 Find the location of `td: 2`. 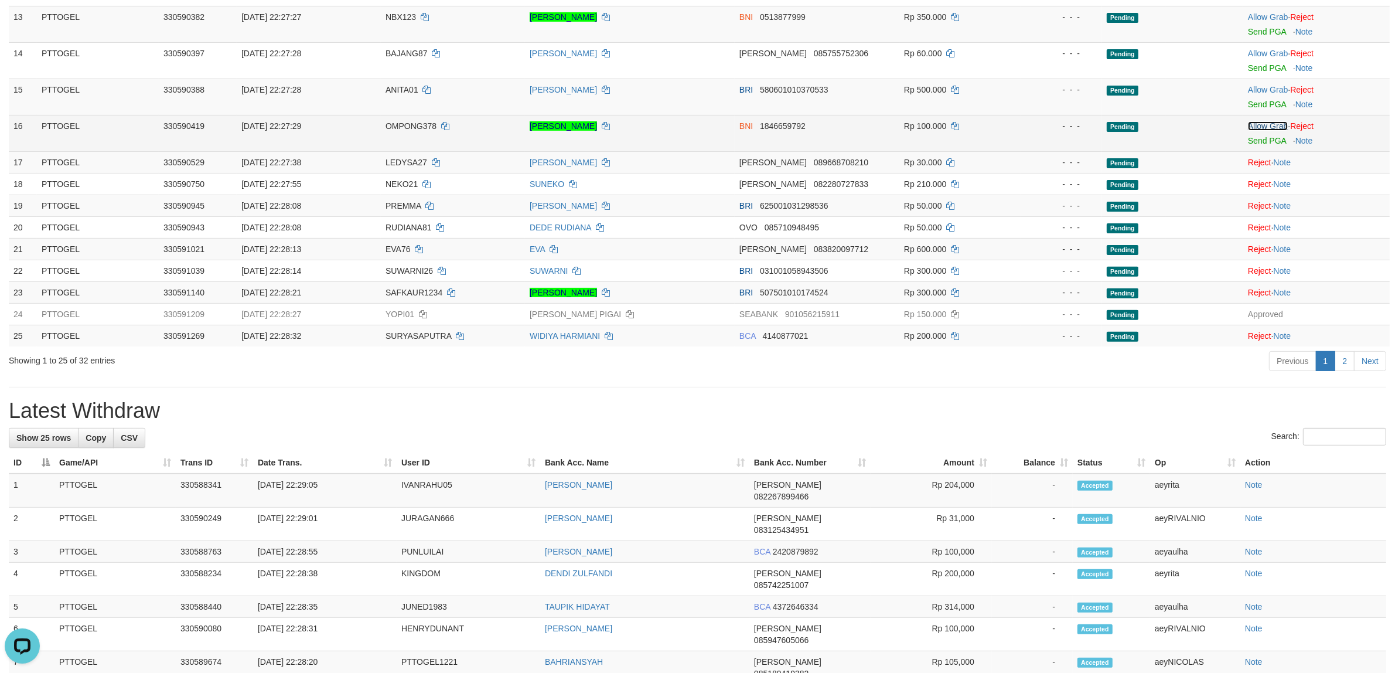

td: 2 is located at coordinates (32, 524).